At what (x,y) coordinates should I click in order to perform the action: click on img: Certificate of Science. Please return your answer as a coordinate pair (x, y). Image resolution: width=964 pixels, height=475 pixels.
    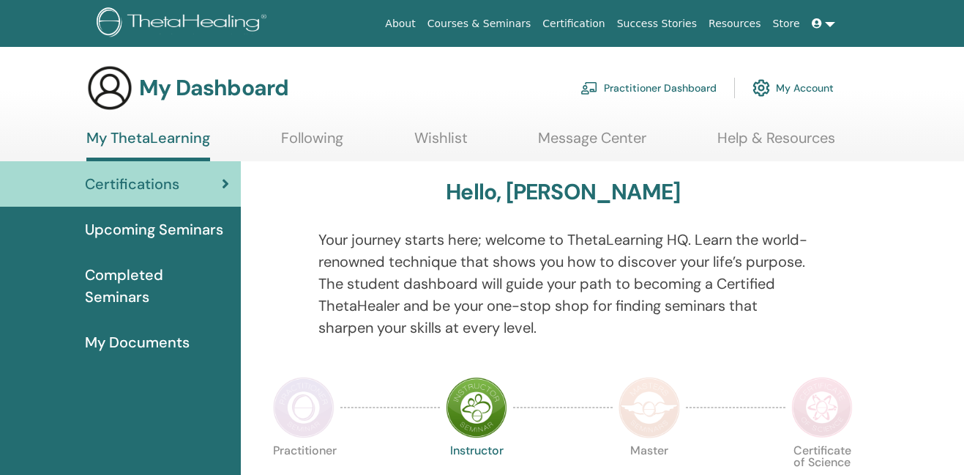
    Looking at the image, I should click on (822, 407).